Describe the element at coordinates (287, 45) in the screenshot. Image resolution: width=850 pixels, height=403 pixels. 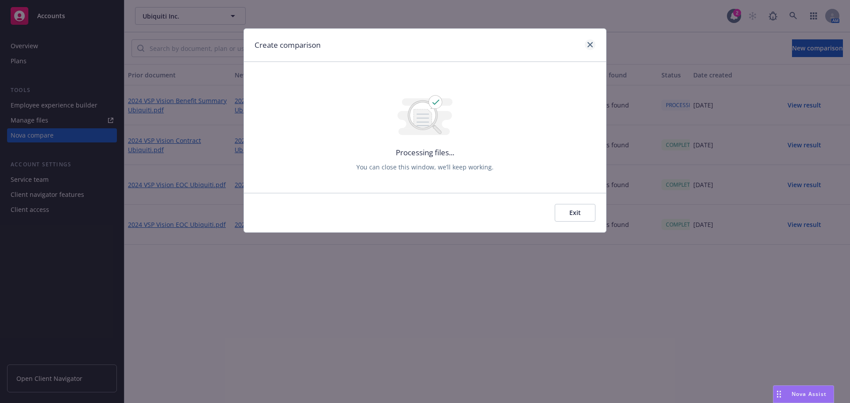
I see `h1: Create comparison` at that location.